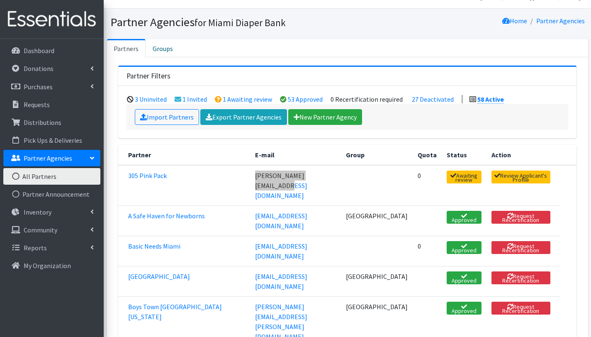 This screenshot has height=337, width=591. Describe the element at coordinates (295, 155) in the screenshot. I see `th: E-mail` at that location.